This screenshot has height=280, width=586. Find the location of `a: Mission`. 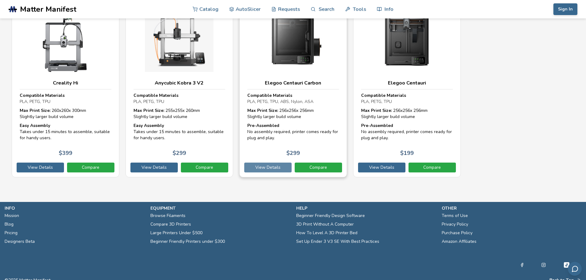

a: Mission is located at coordinates (12, 216).